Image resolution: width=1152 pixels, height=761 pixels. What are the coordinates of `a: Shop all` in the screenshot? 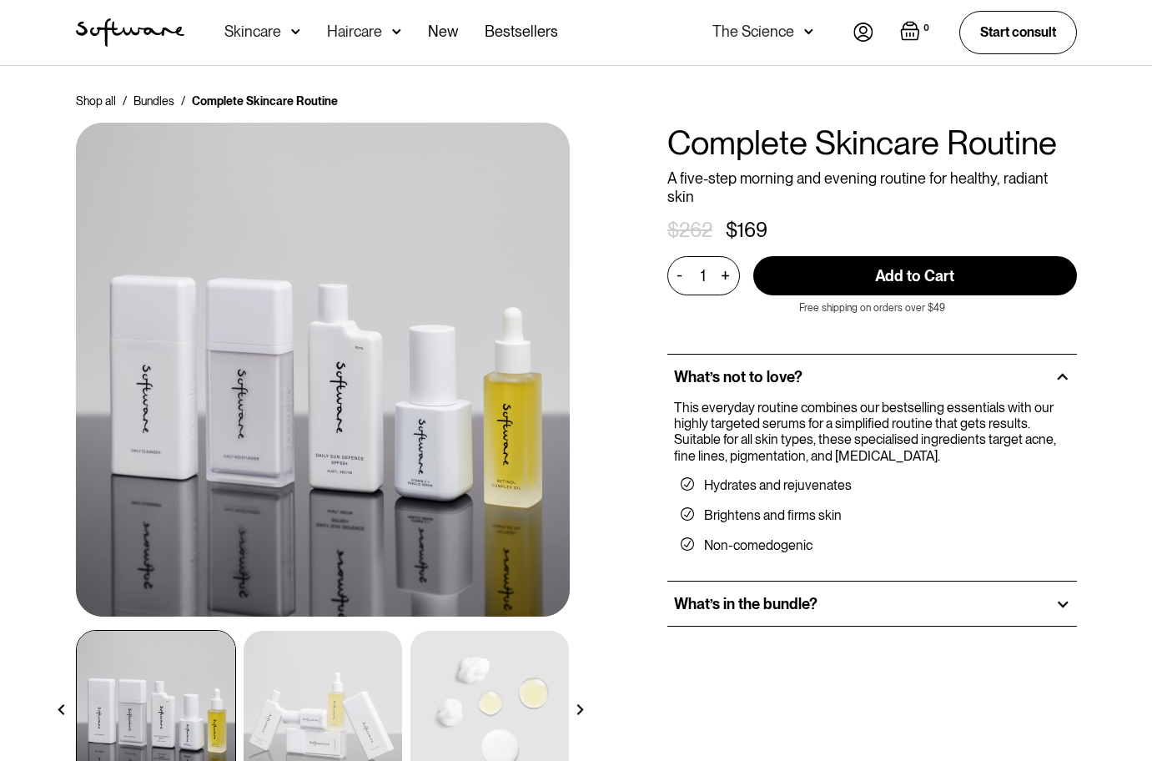 It's located at (96, 101).